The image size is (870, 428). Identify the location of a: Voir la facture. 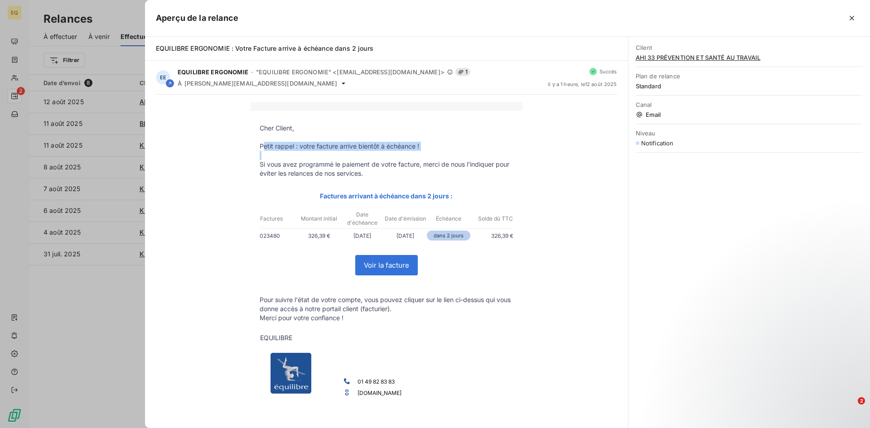
(386, 265).